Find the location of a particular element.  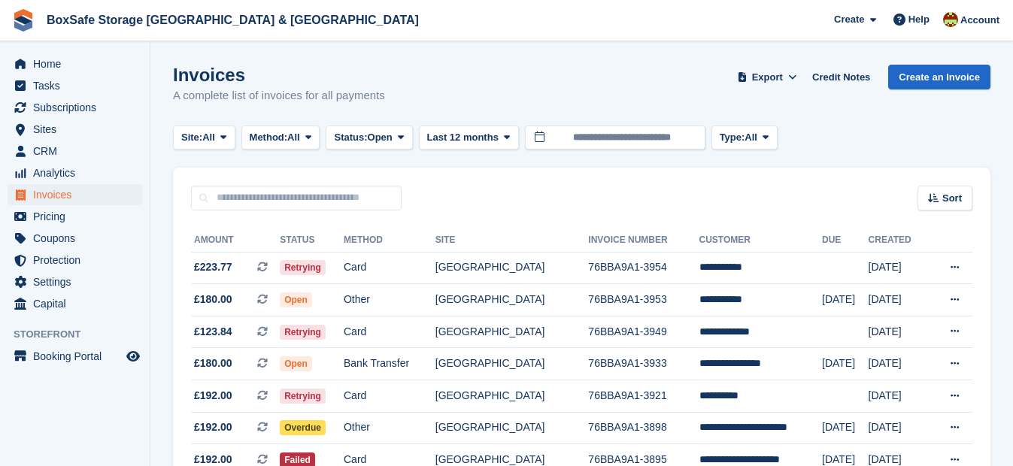

span: Pricing is located at coordinates (78, 217).